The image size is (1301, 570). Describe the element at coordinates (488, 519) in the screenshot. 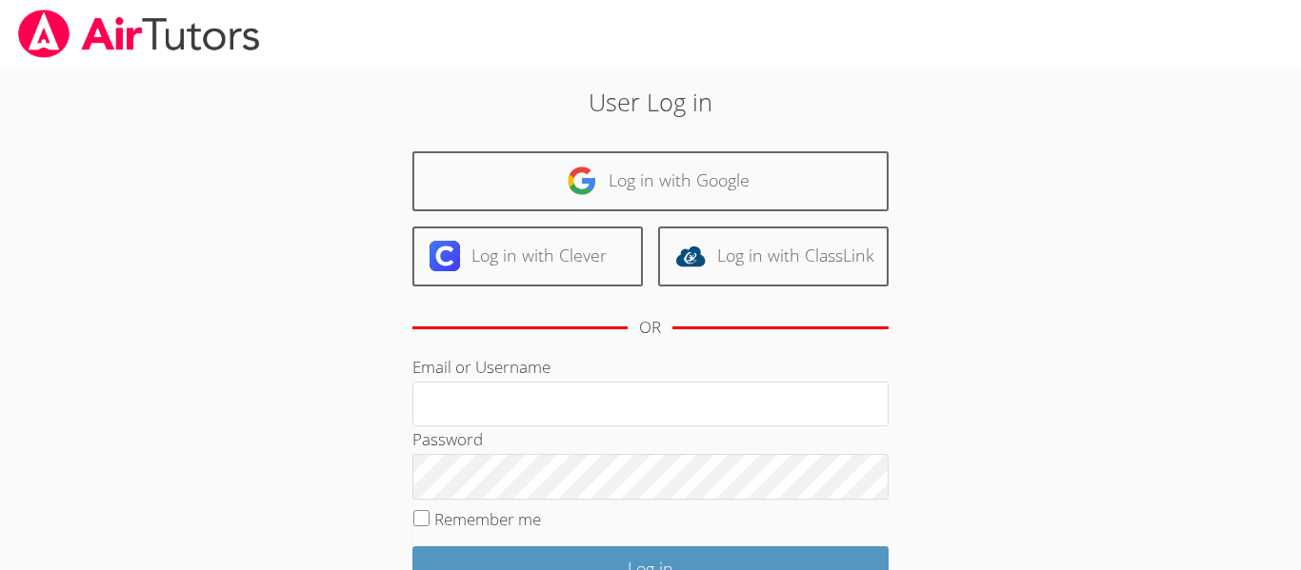

I see `label: Remember me` at that location.